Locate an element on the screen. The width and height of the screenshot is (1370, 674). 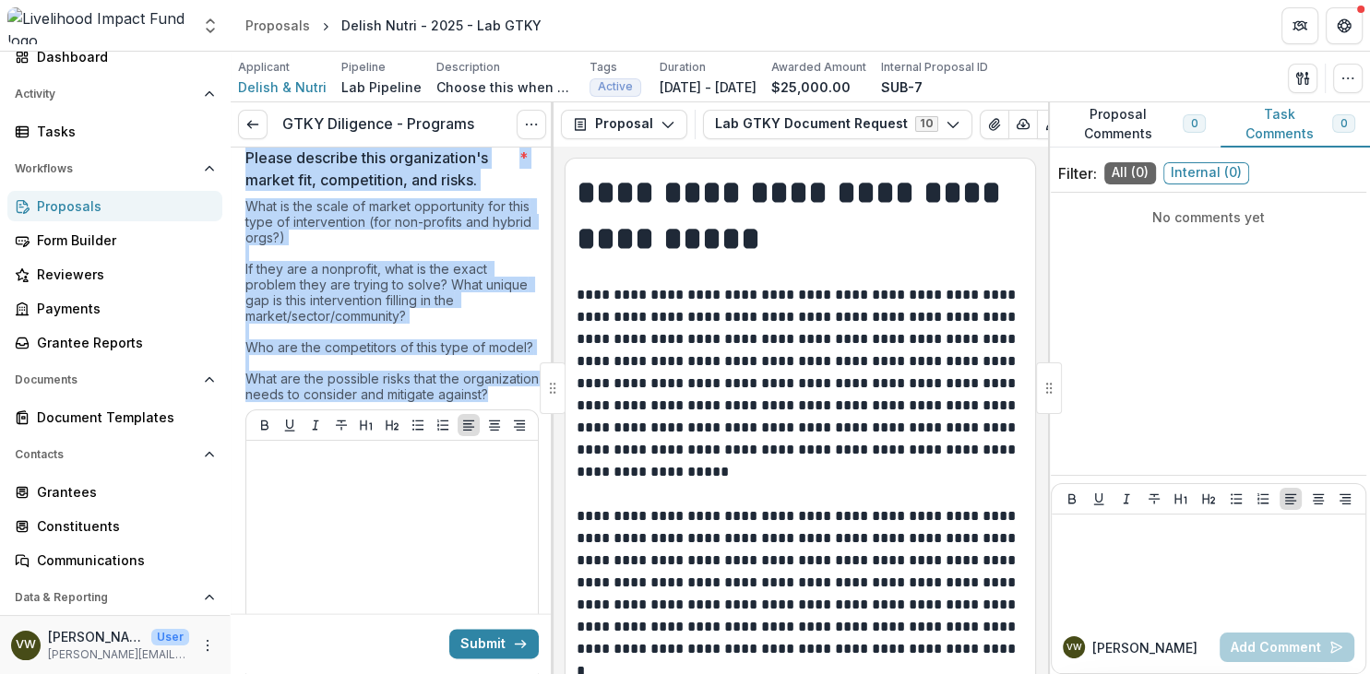
a: Grantee Reports is located at coordinates (114, 342).